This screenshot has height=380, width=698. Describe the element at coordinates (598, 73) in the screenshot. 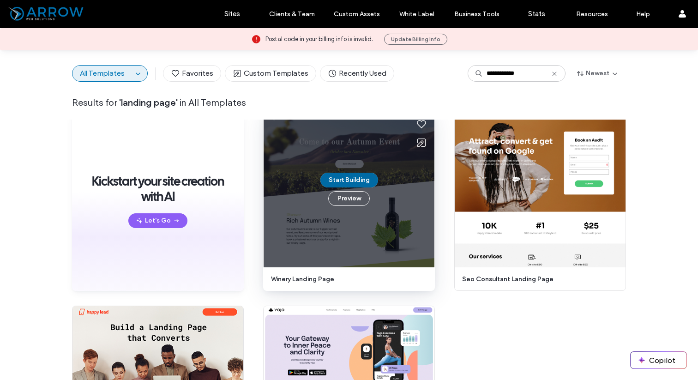

I see `button: Newest` at that location.